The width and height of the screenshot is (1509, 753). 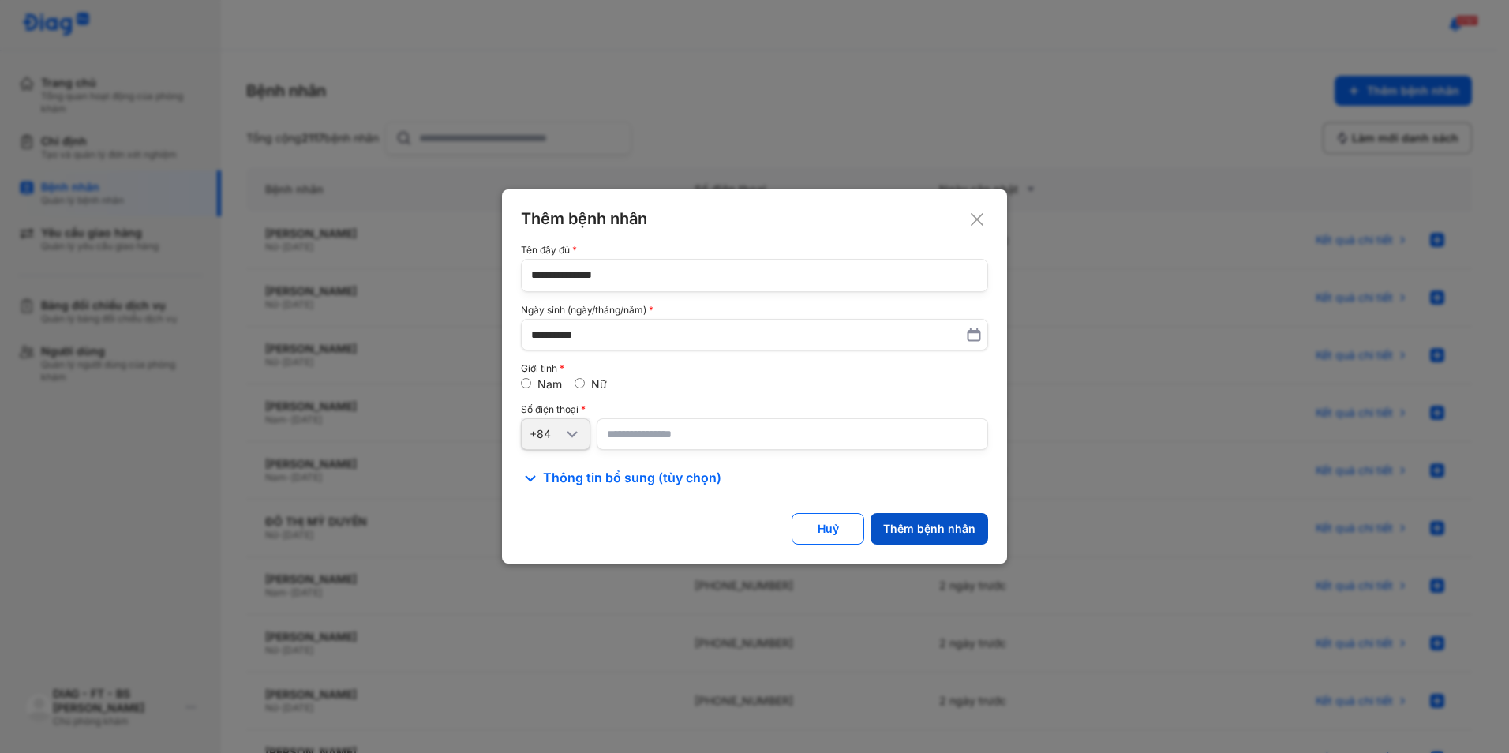 I want to click on div: Số điện thoại, so click(x=754, y=409).